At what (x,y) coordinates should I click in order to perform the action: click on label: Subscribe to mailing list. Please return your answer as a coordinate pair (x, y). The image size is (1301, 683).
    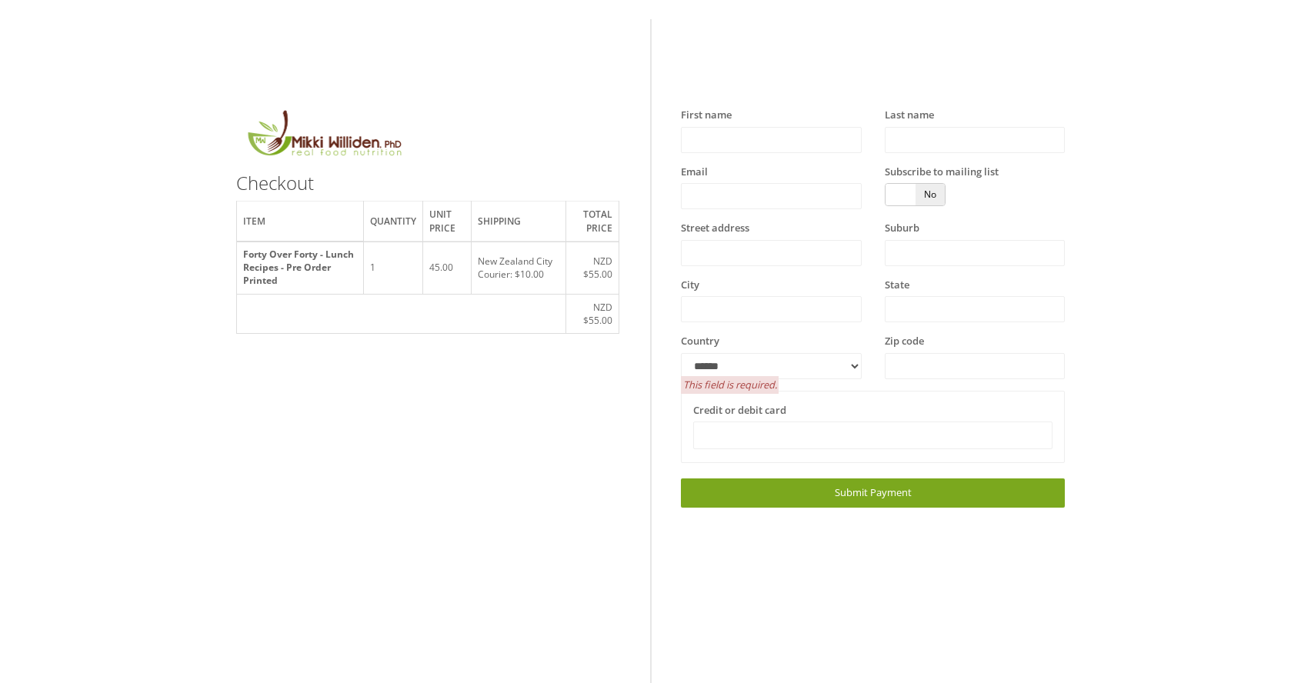
    Looking at the image, I should click on (942, 172).